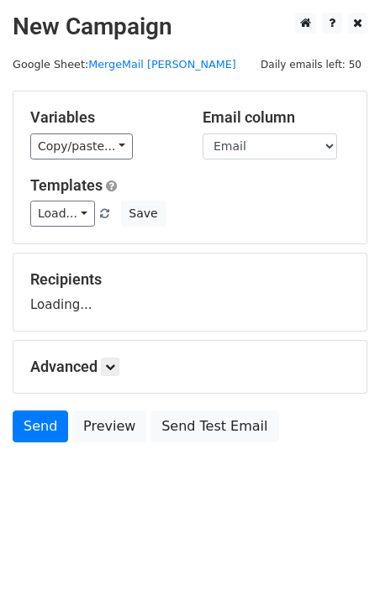  What do you see at coordinates (190, 367) in the screenshot?
I see `h5: Advanced` at bounding box center [190, 367].